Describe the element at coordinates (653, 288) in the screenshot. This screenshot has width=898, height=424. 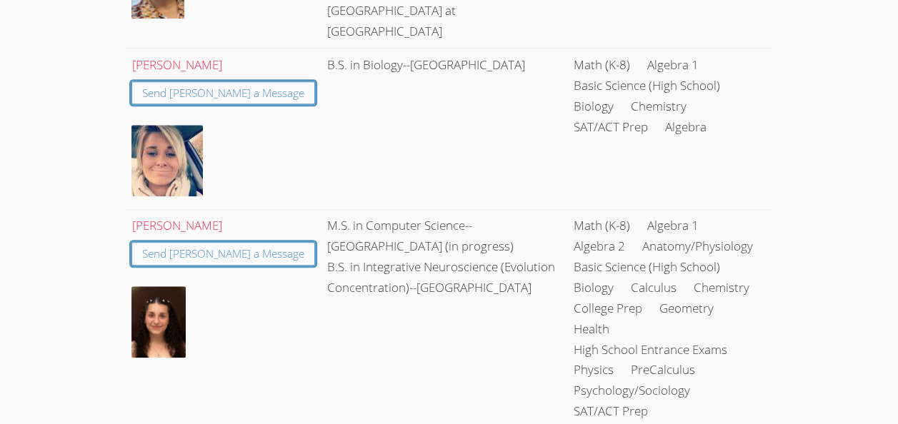
I see `li: Calculus` at that location.